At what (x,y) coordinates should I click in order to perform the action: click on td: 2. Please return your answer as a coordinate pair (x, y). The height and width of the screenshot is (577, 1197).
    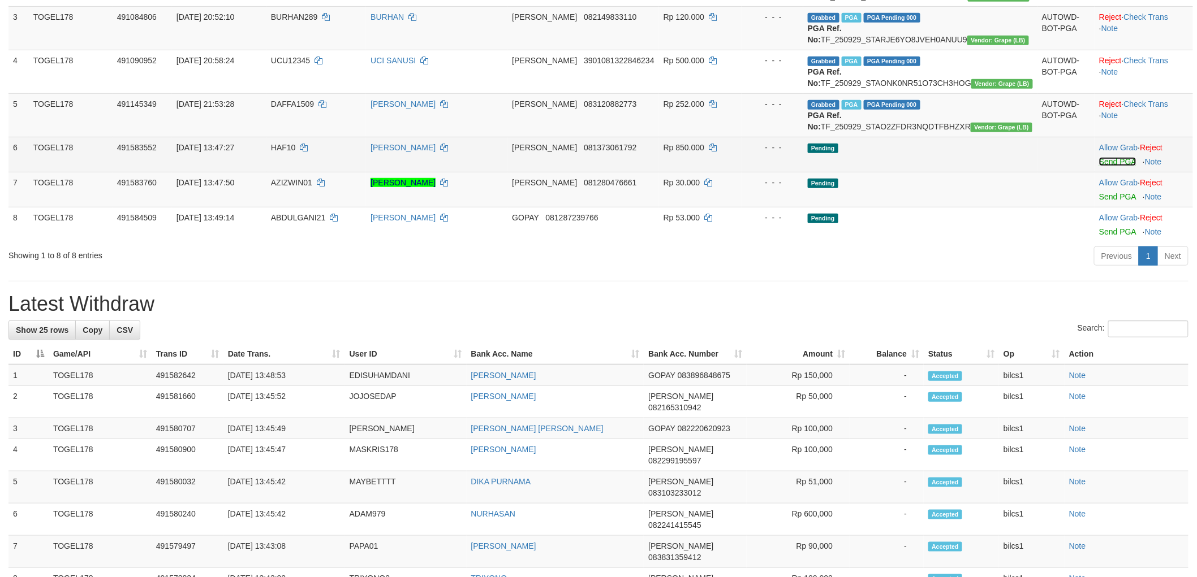
    Looking at the image, I should click on (28, 402).